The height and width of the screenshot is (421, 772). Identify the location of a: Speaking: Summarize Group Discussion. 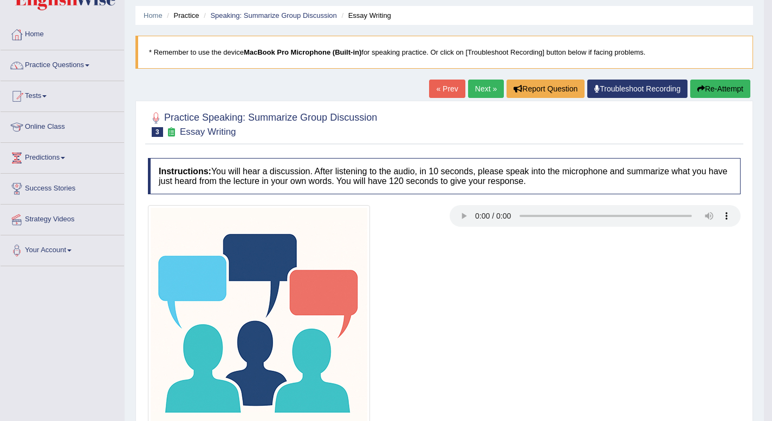
(273, 15).